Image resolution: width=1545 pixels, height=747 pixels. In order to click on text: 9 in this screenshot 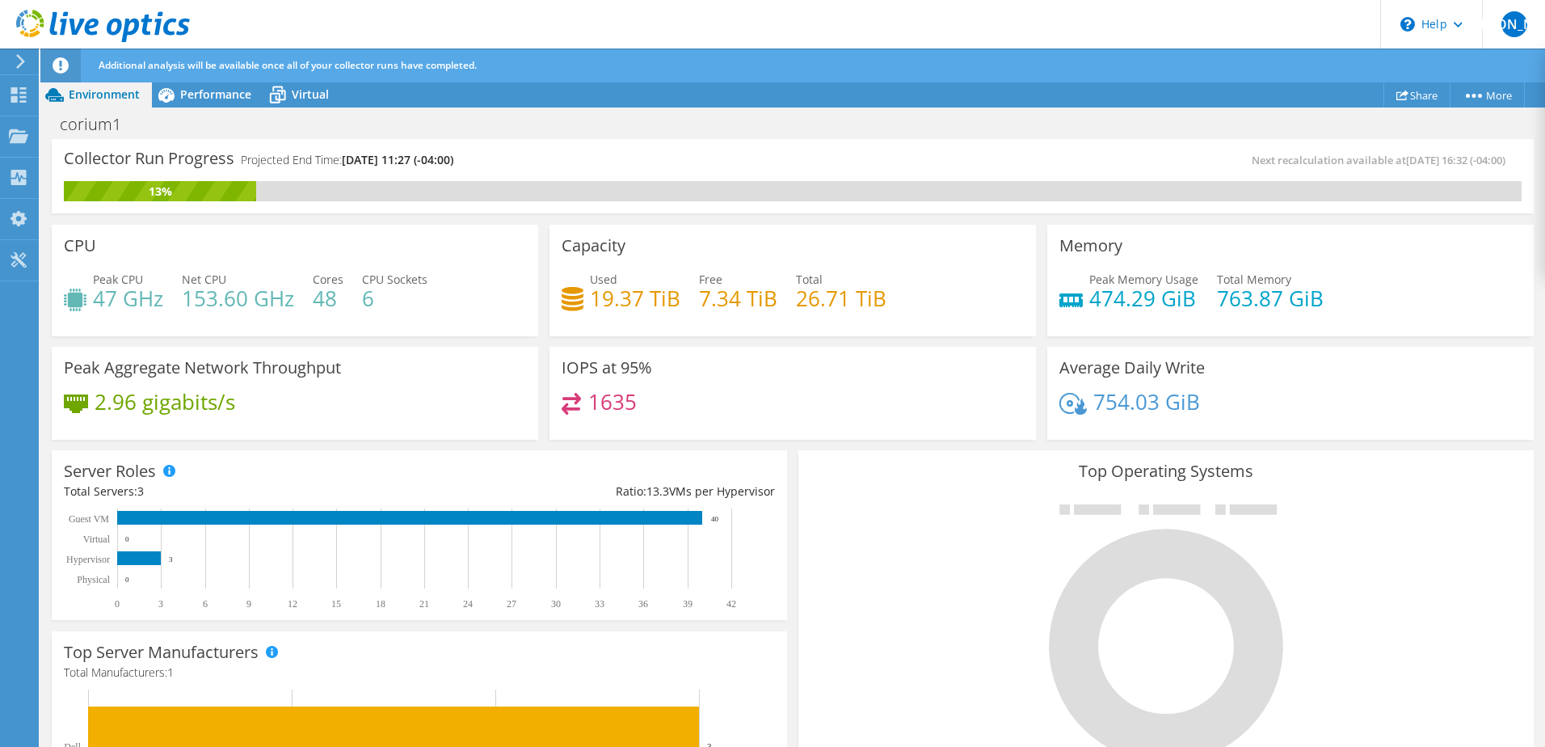, I will do `click(249, 604)`.